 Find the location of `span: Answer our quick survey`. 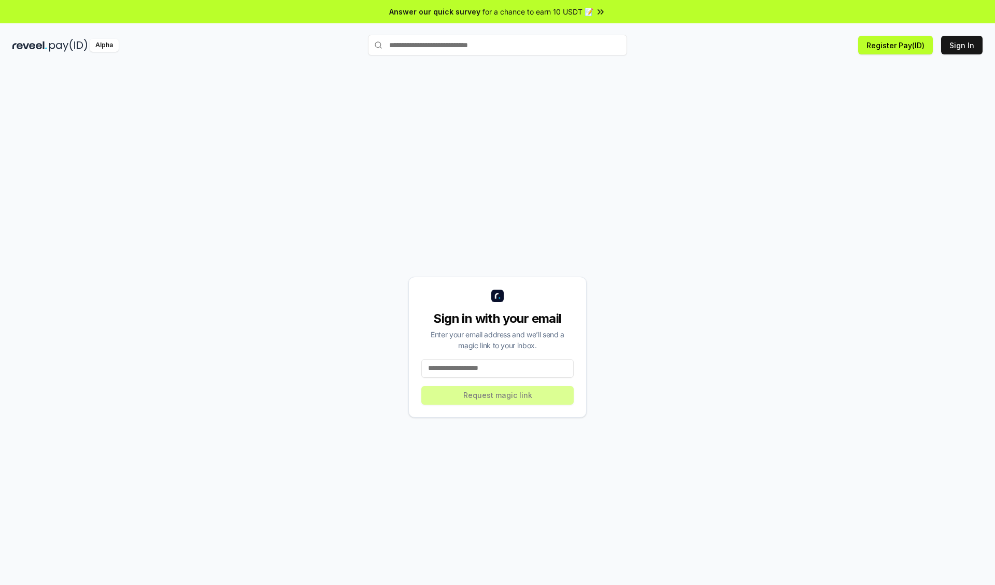

span: Answer our quick survey is located at coordinates (435, 11).